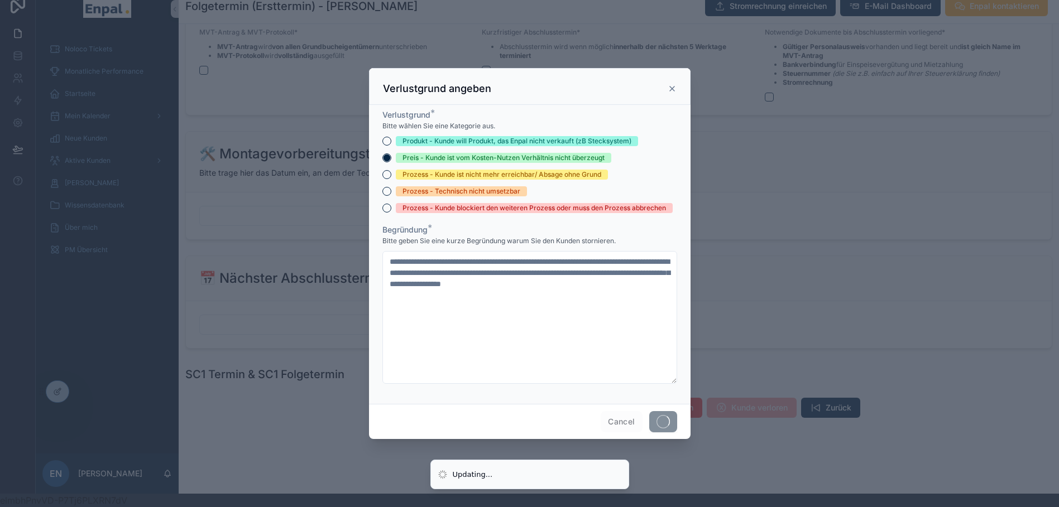 The height and width of the screenshot is (507, 1059). Describe the element at coordinates (437, 89) in the screenshot. I see `h3: Verlustgrund angeben` at that location.